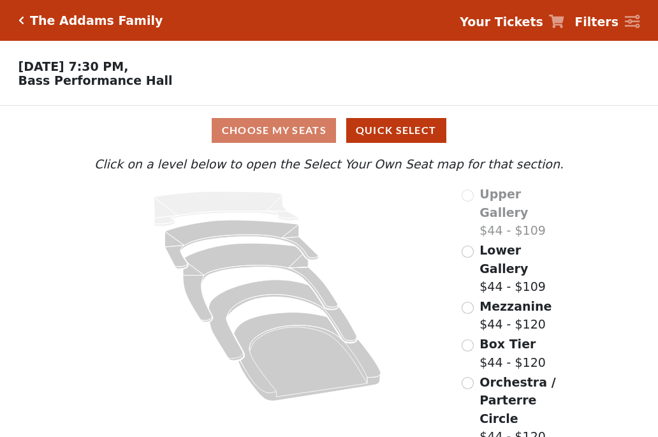 Image resolution: width=658 pixels, height=437 pixels. Describe the element at coordinates (517, 400) in the screenshot. I see `span: Orchestra / Parterre Circle` at that location.